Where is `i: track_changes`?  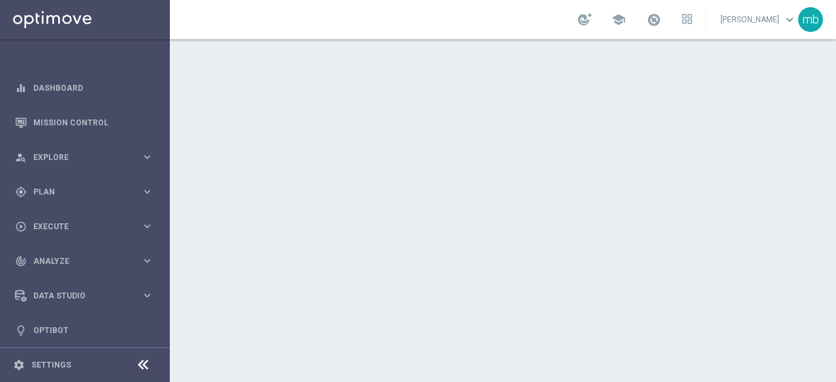
i: track_changes is located at coordinates (21, 261).